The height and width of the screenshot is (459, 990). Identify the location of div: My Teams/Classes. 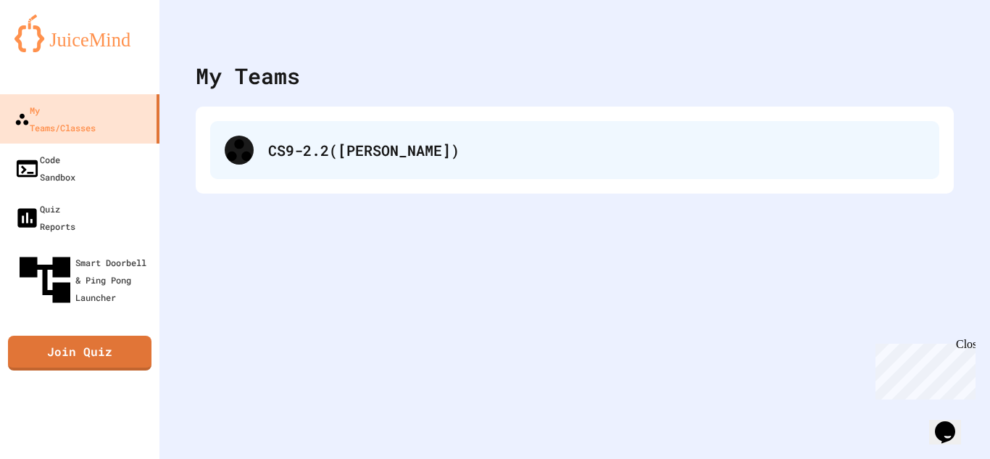
(55, 119).